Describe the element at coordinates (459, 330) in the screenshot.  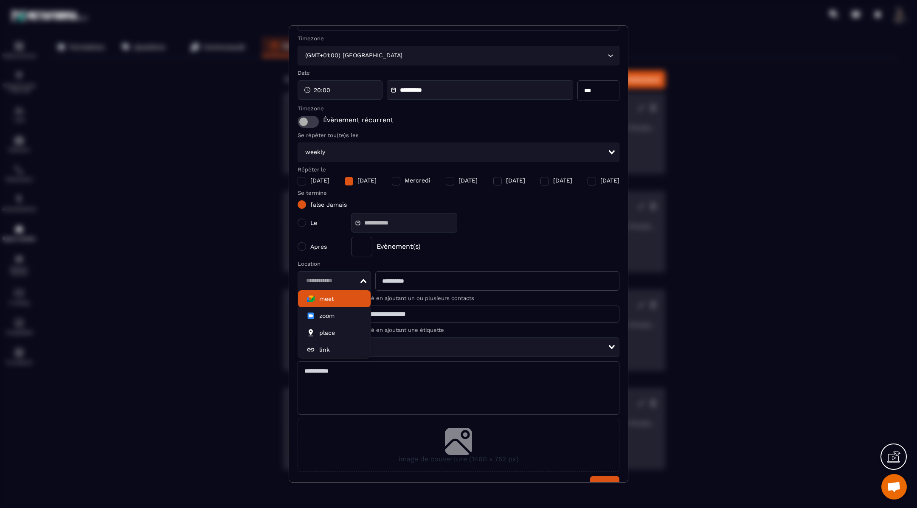
I see `label: Rendre cet événement privé en ajoutant une étiquette` at that location.